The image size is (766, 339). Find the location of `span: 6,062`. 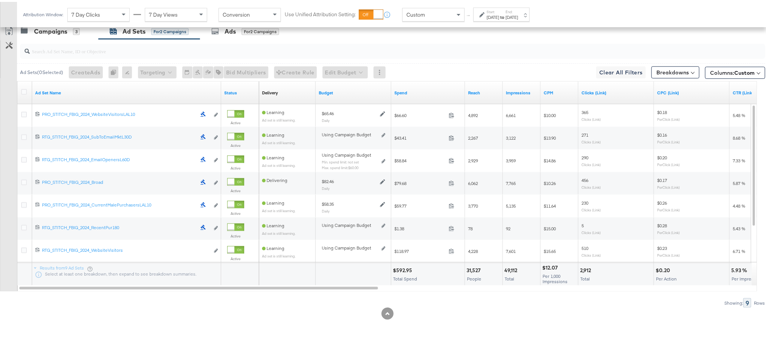

span: 6,062 is located at coordinates (473, 181).